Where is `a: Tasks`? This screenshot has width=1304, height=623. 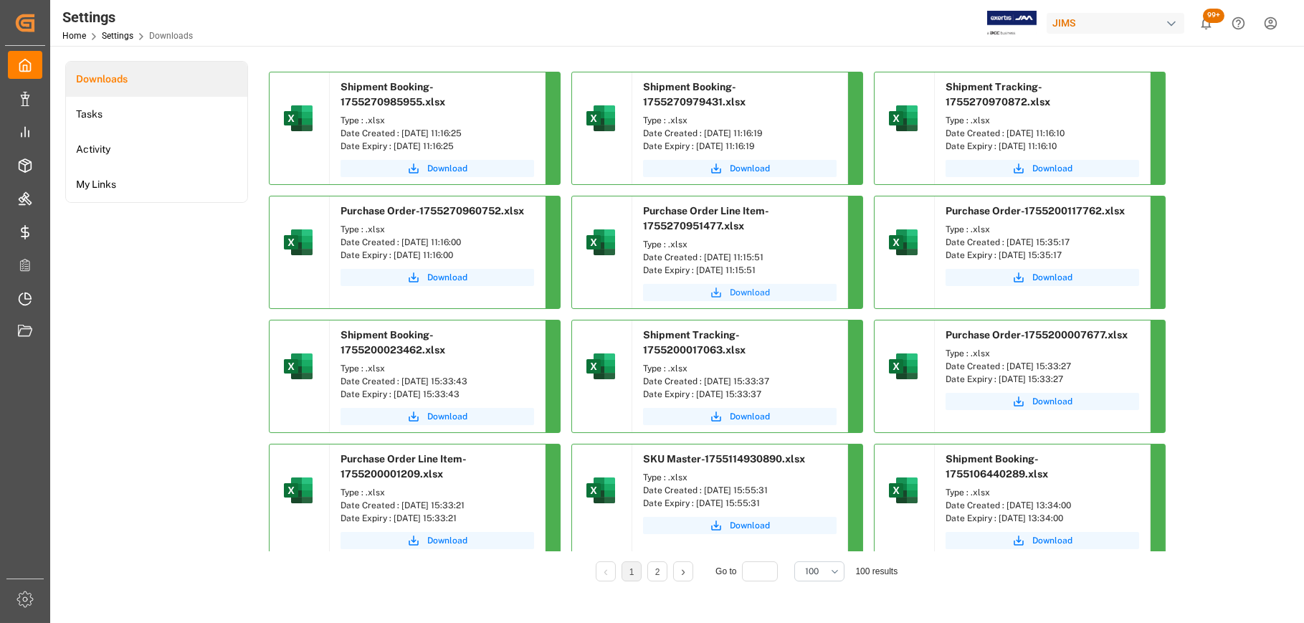
a: Tasks is located at coordinates (156, 114).